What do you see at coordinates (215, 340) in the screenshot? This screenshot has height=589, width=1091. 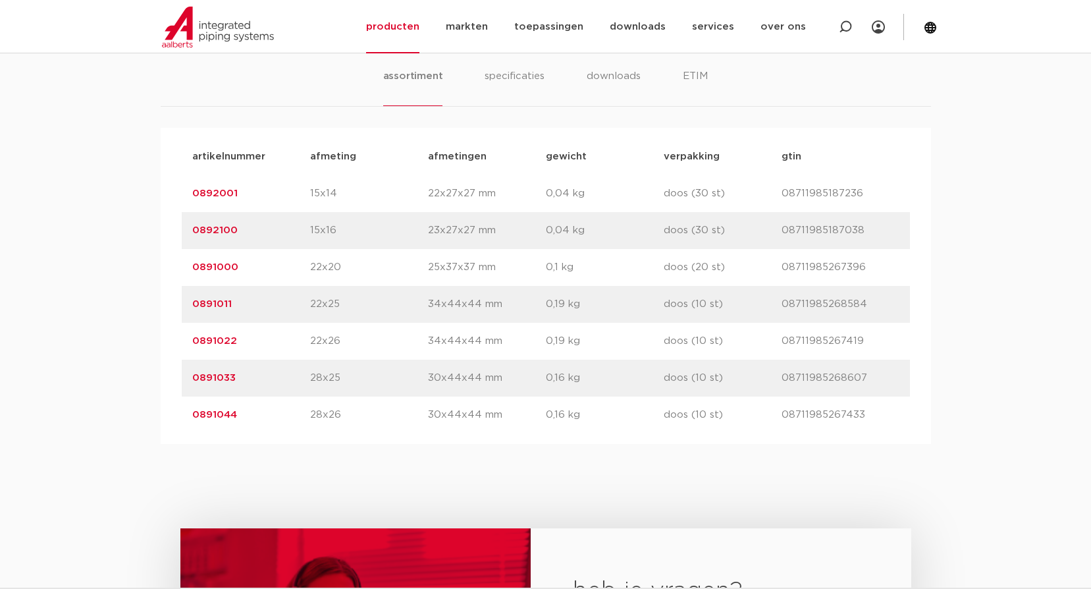 I see `a: 0891022` at bounding box center [215, 340].